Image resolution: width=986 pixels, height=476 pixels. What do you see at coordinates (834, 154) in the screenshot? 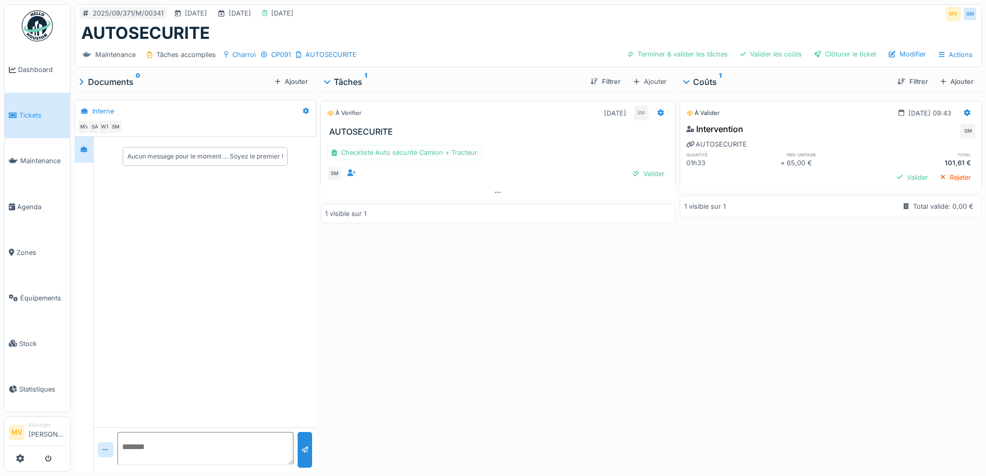
I see `h6: prix unitaire` at bounding box center [834, 154].